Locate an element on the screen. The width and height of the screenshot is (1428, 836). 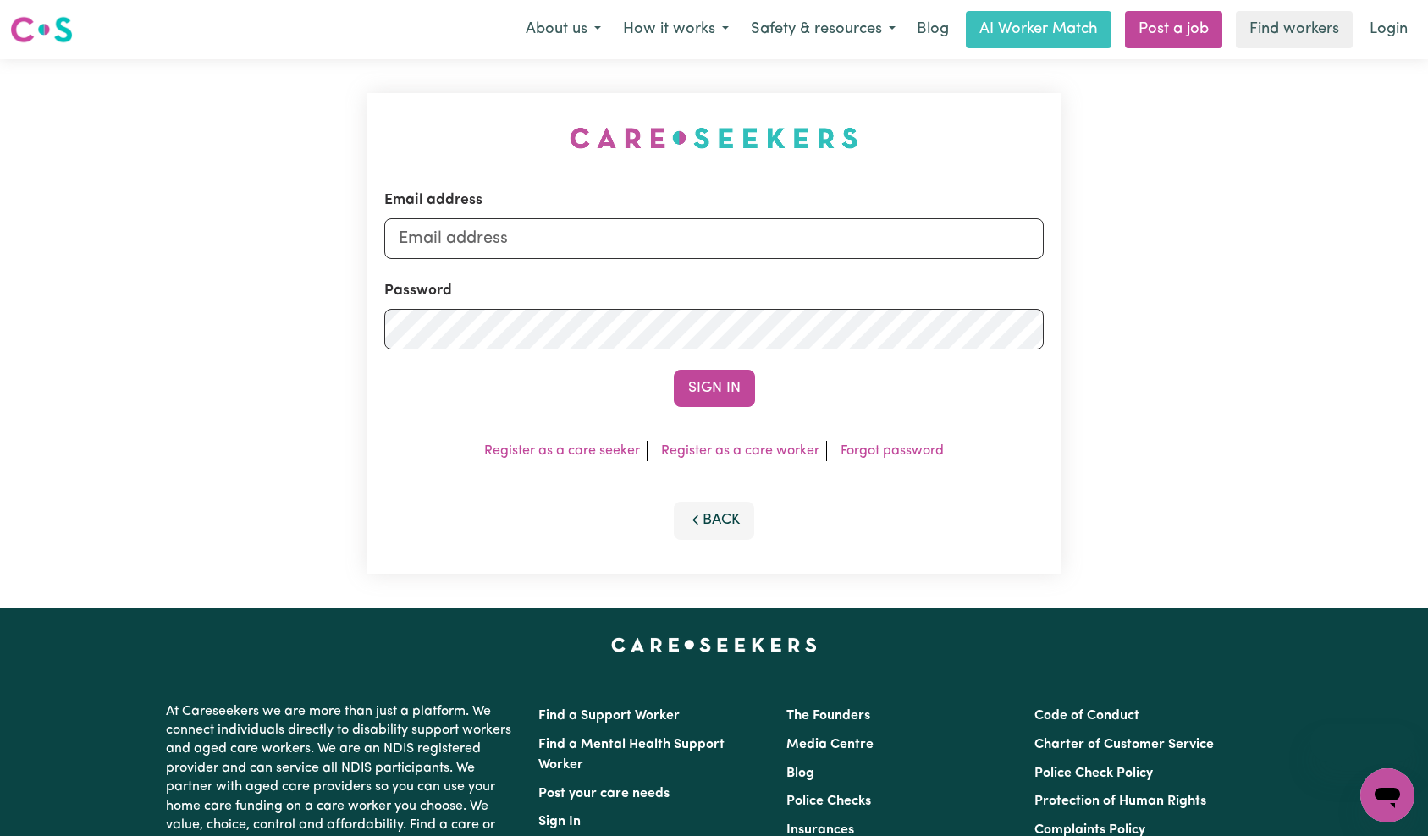
label: Password is located at coordinates (418, 290).